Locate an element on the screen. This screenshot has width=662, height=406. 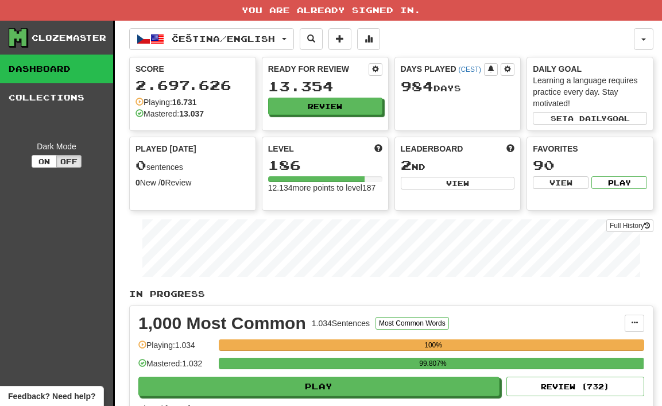
div: 13.354 is located at coordinates (325, 86).